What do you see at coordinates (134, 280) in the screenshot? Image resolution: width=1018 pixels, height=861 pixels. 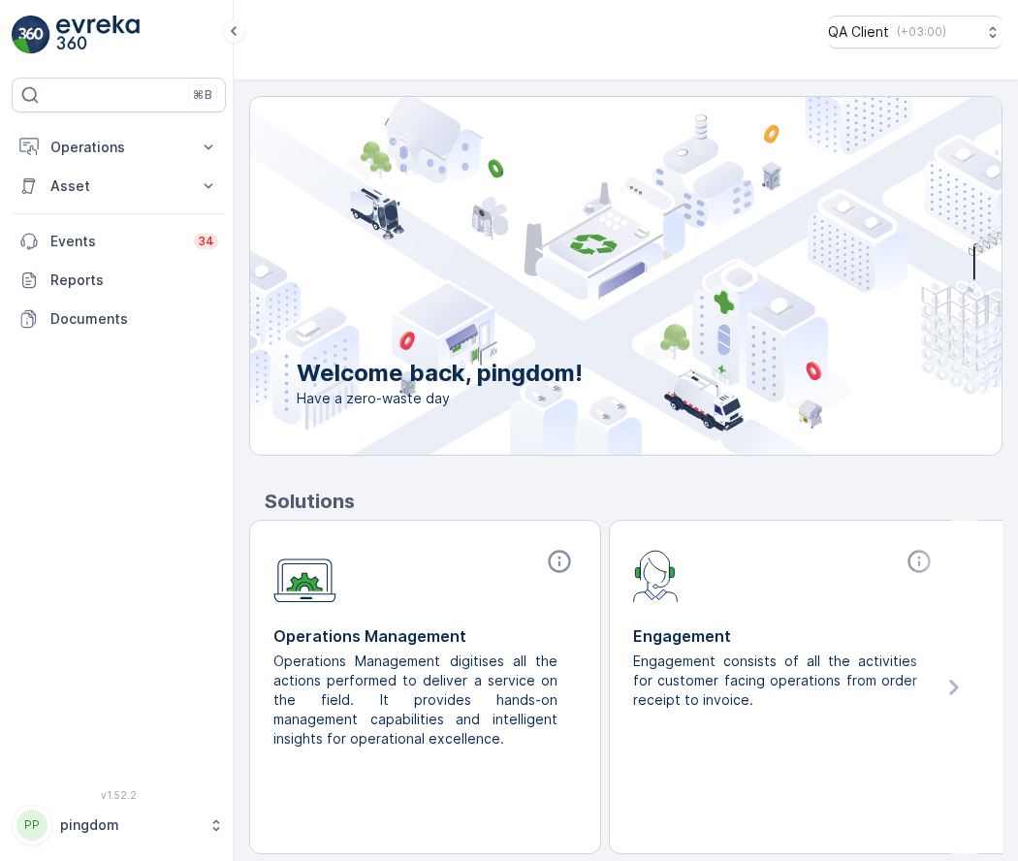 I see `p: Reports` at bounding box center [134, 280].